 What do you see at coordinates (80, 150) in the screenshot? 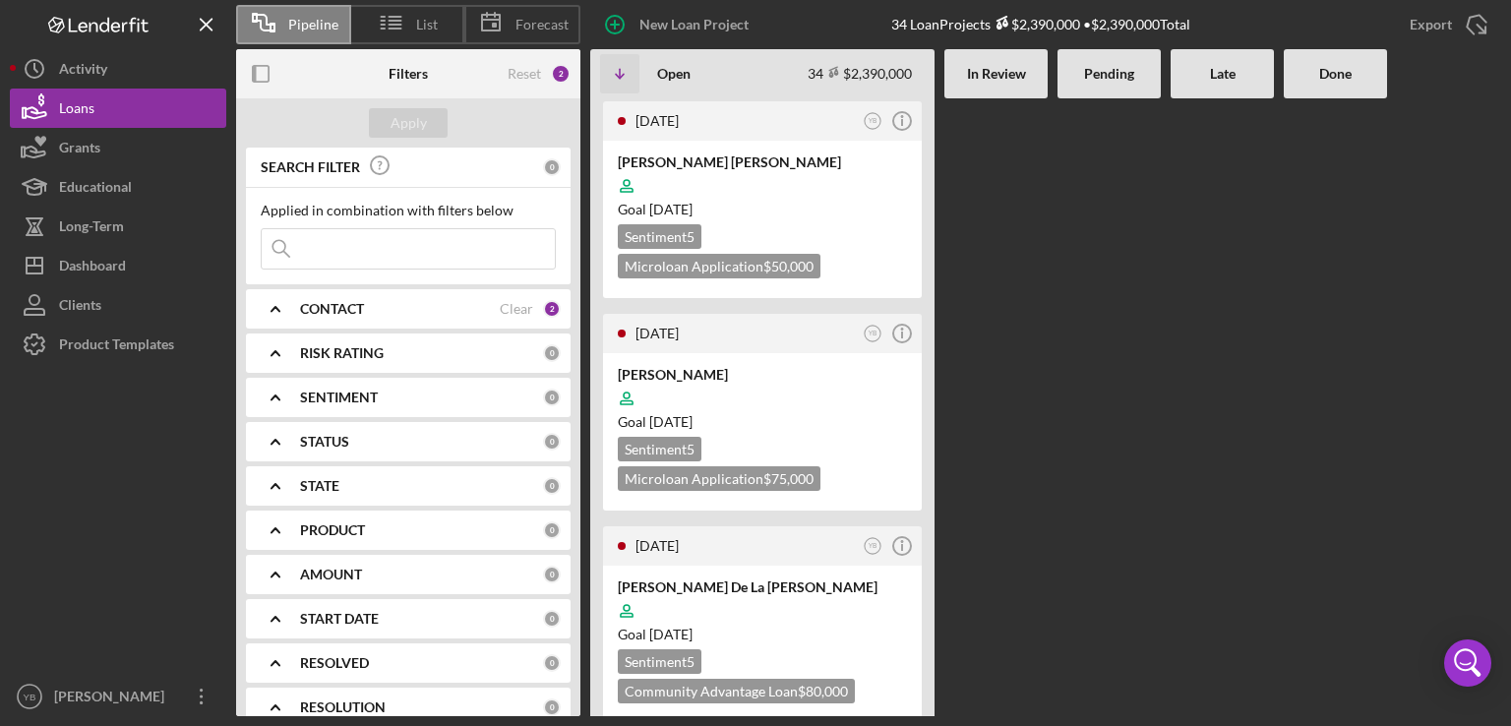
I see `div: Grants` at bounding box center [80, 150].